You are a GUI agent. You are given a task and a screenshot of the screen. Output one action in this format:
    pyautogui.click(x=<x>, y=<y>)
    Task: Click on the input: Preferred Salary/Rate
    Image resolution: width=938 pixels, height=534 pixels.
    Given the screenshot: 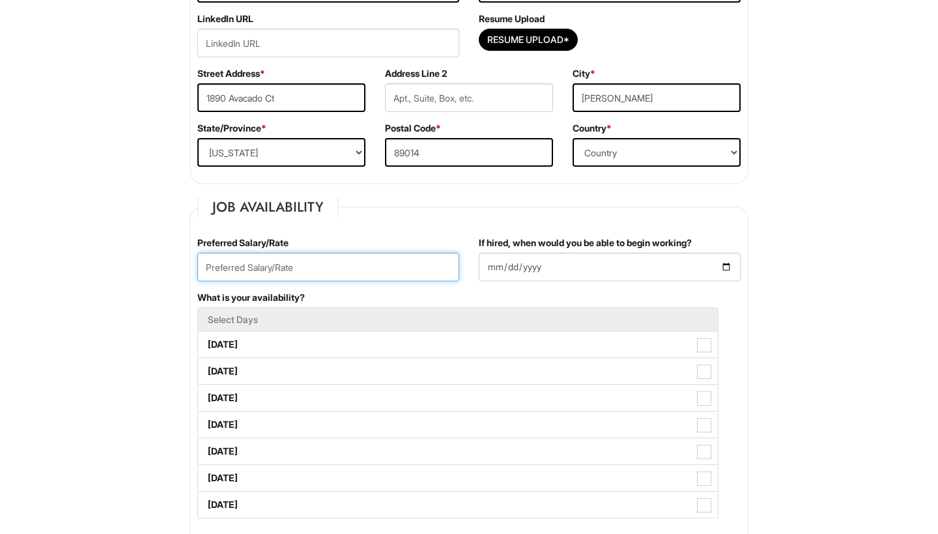 What is the action you would take?
    pyautogui.click(x=328, y=267)
    